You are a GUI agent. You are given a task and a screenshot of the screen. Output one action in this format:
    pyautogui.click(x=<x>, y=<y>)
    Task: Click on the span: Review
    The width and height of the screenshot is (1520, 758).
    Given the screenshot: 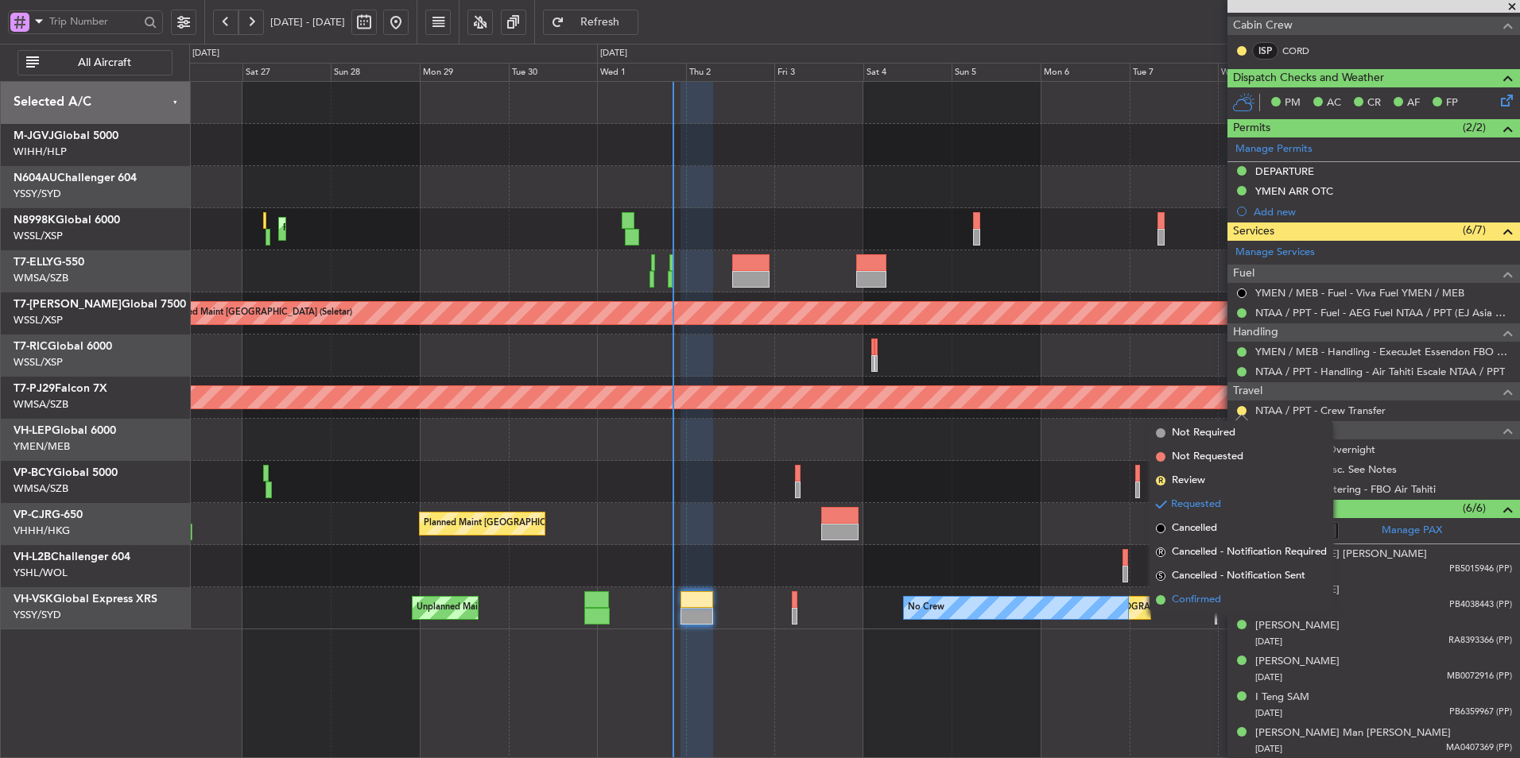 What is the action you would take?
    pyautogui.click(x=1188, y=481)
    